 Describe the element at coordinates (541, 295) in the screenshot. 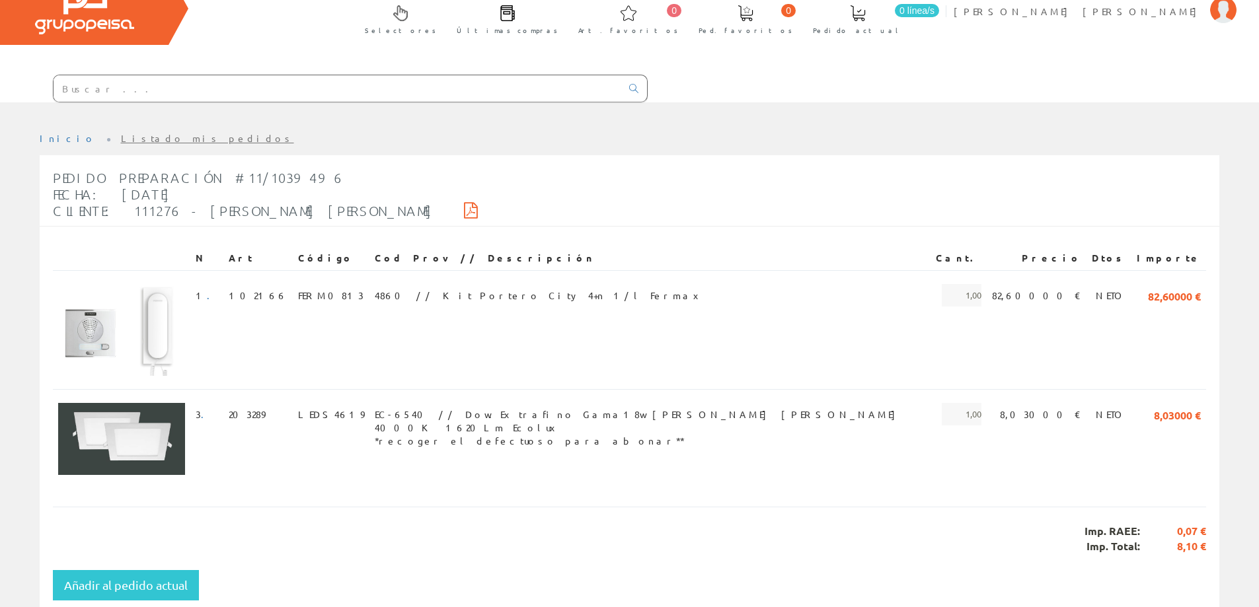

I see `span: 4860 // Kit Portero City 4+n 1/l Fermax` at that location.